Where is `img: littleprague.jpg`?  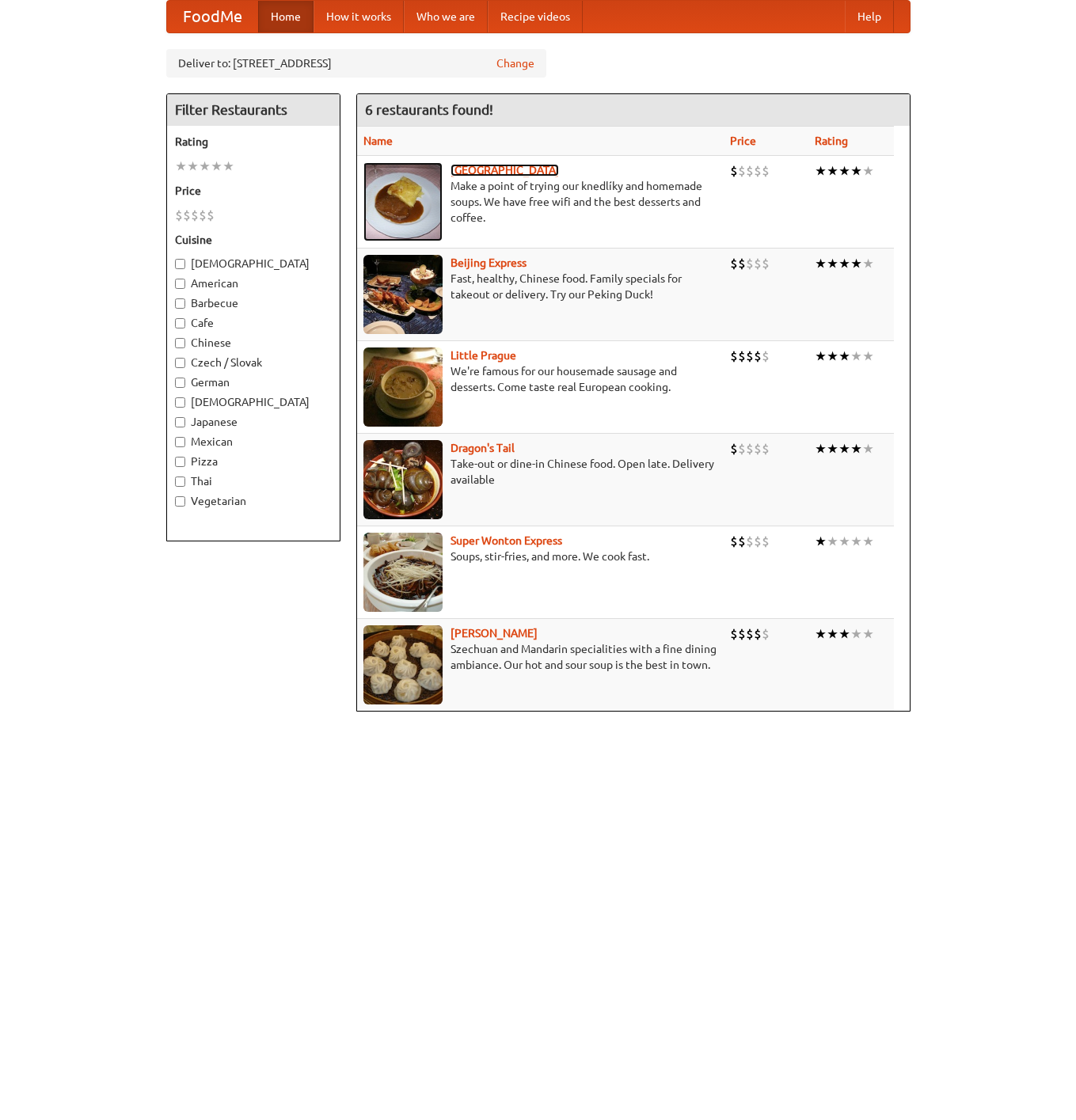
img: littleprague.jpg is located at coordinates (403, 387).